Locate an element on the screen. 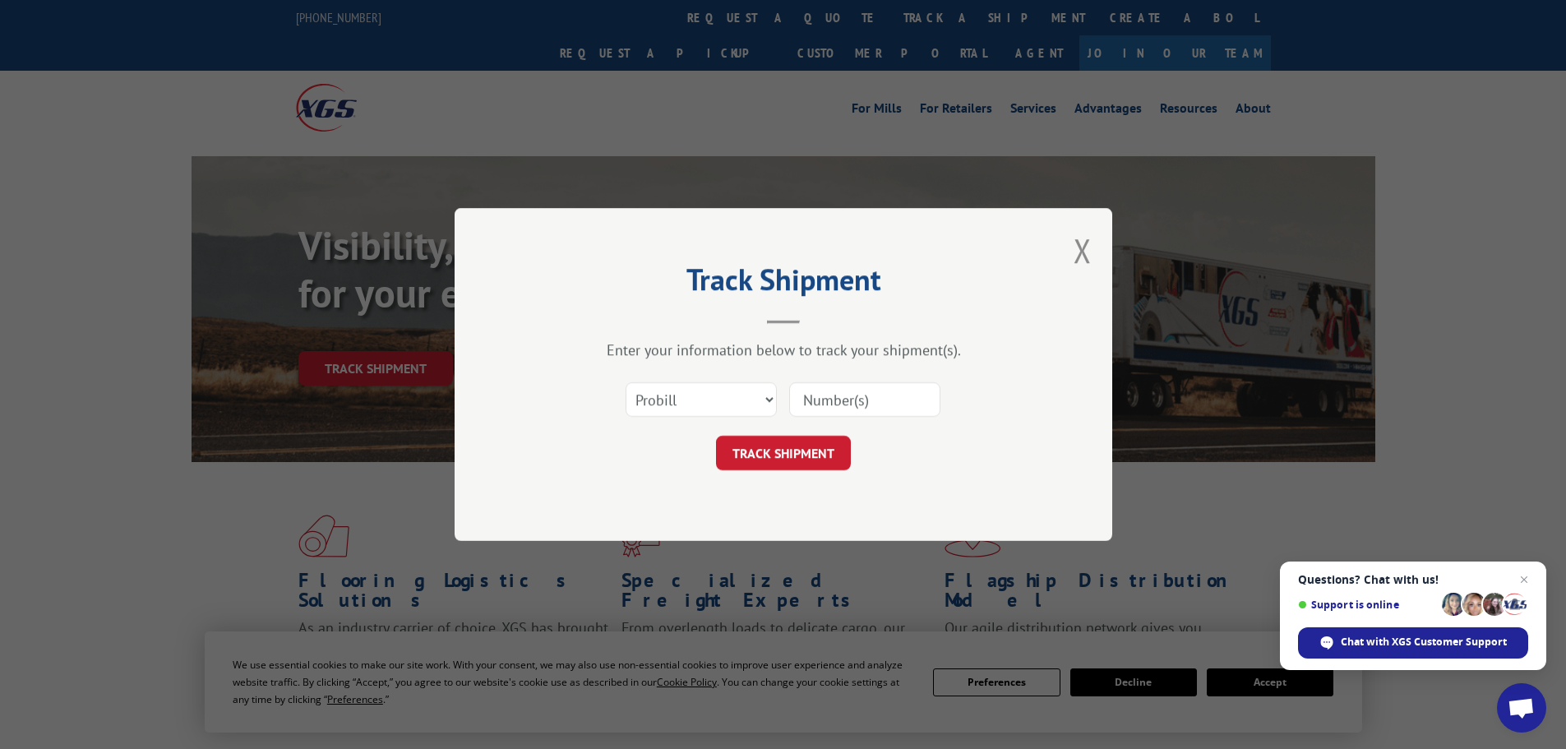  button: Close modal is located at coordinates (1083, 250).